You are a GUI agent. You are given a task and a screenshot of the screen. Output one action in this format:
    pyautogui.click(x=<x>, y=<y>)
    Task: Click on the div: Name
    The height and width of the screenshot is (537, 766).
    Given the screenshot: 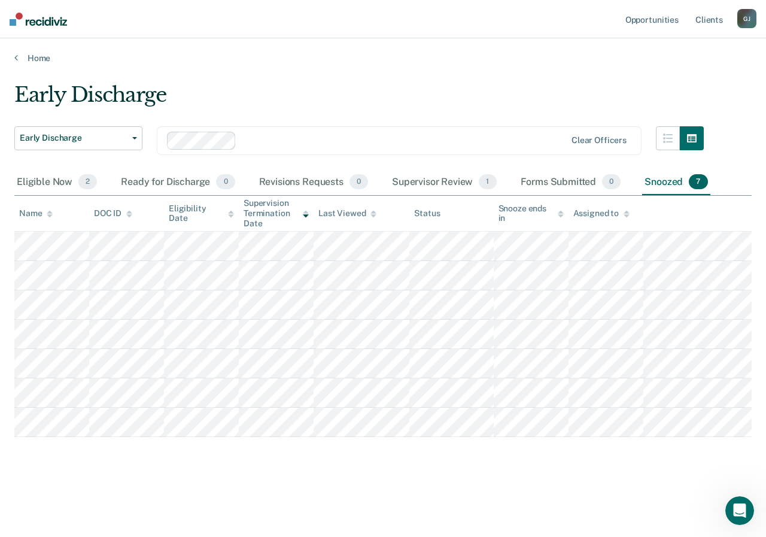 What is the action you would take?
    pyautogui.click(x=36, y=213)
    